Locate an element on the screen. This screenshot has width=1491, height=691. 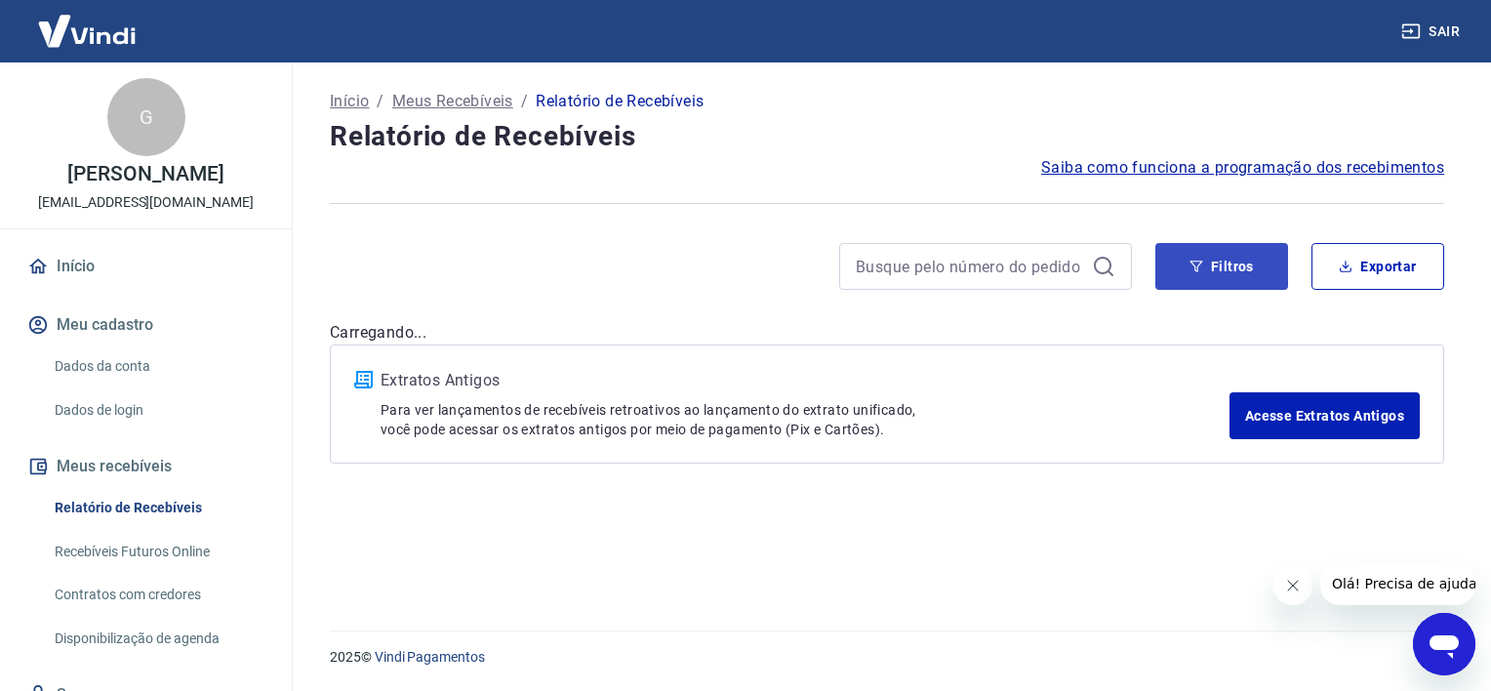
button: Meus recebíveis is located at coordinates (145, 466).